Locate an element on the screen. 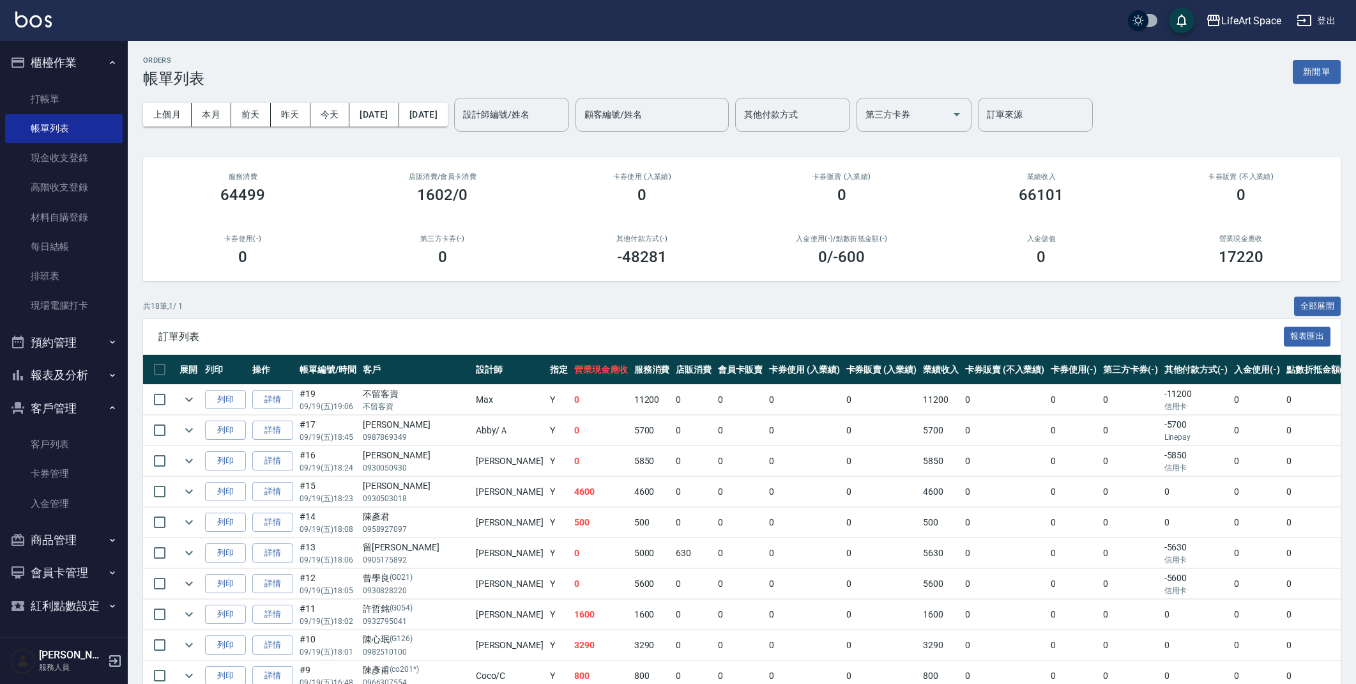  td: #15 is located at coordinates (328, 491).